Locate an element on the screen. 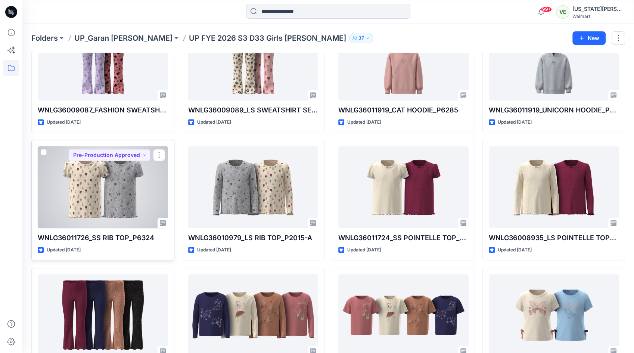  span: 99+ is located at coordinates (547, 9).